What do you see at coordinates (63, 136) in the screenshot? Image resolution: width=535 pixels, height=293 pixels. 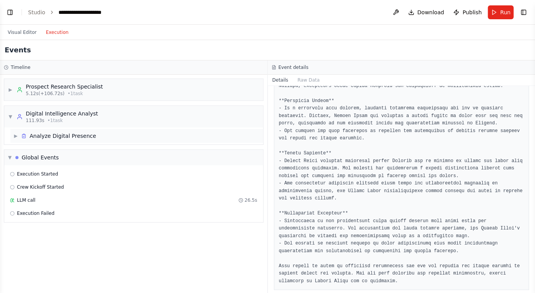 I see `div: Analyze Digital Presence` at bounding box center [63, 136].